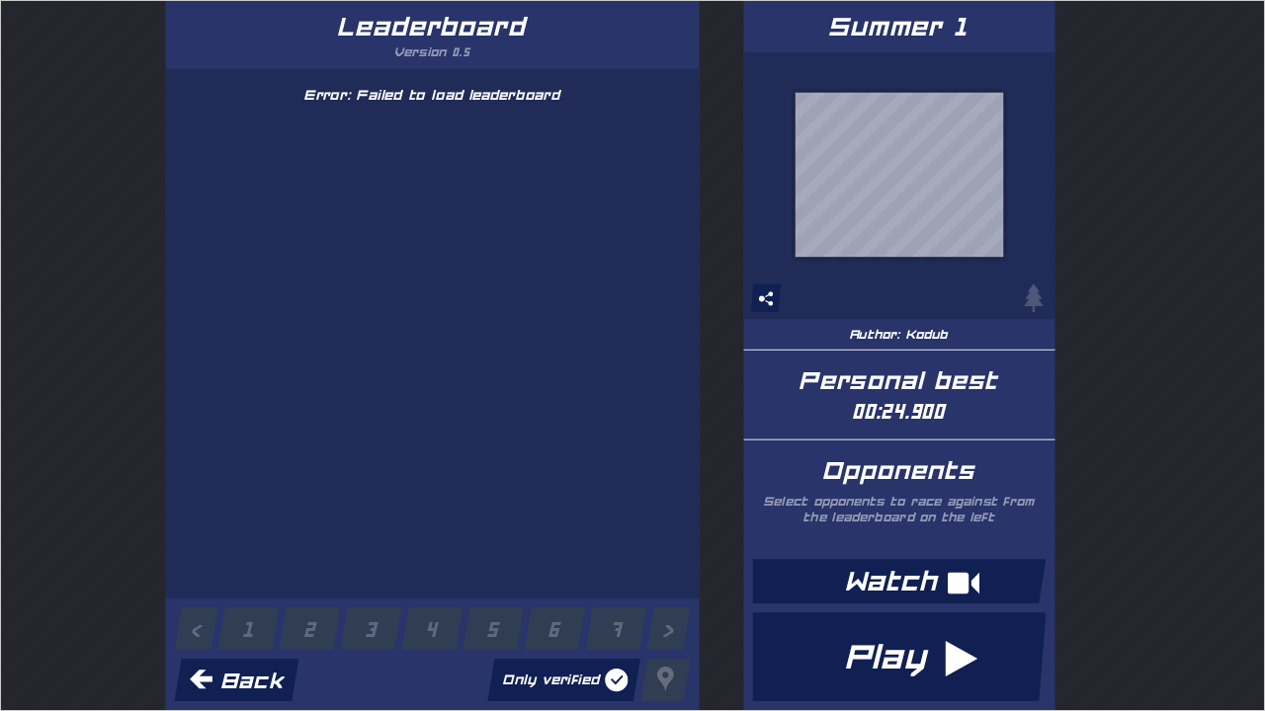 The image size is (1265, 711). What do you see at coordinates (615, 627) in the screenshot?
I see `button: 7` at bounding box center [615, 627].